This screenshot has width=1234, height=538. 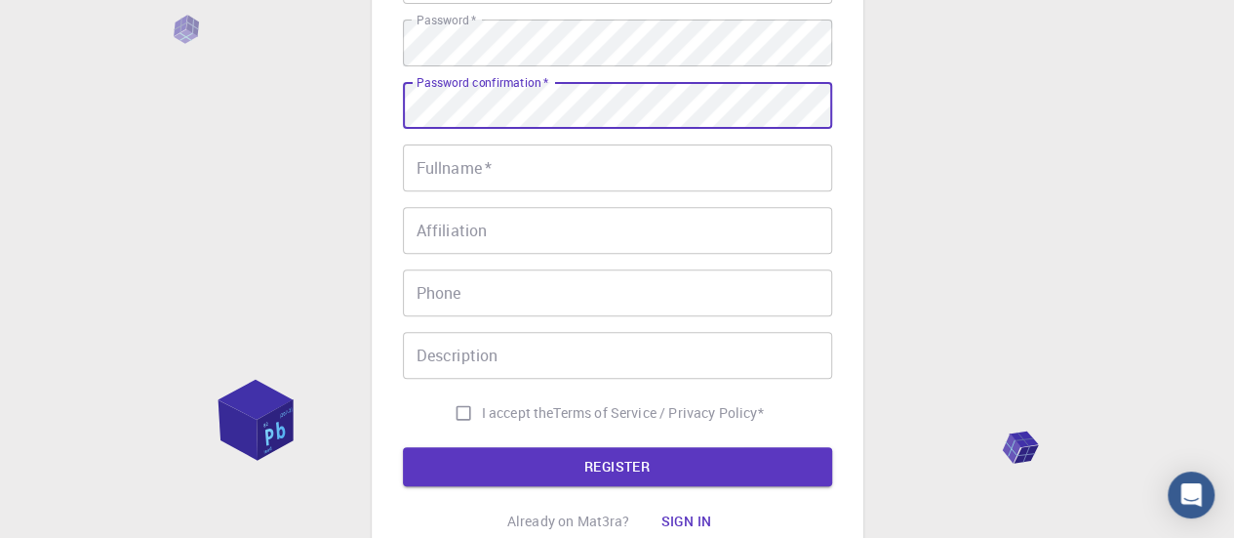 I want to click on button: REGISTER, so click(x=618, y=466).